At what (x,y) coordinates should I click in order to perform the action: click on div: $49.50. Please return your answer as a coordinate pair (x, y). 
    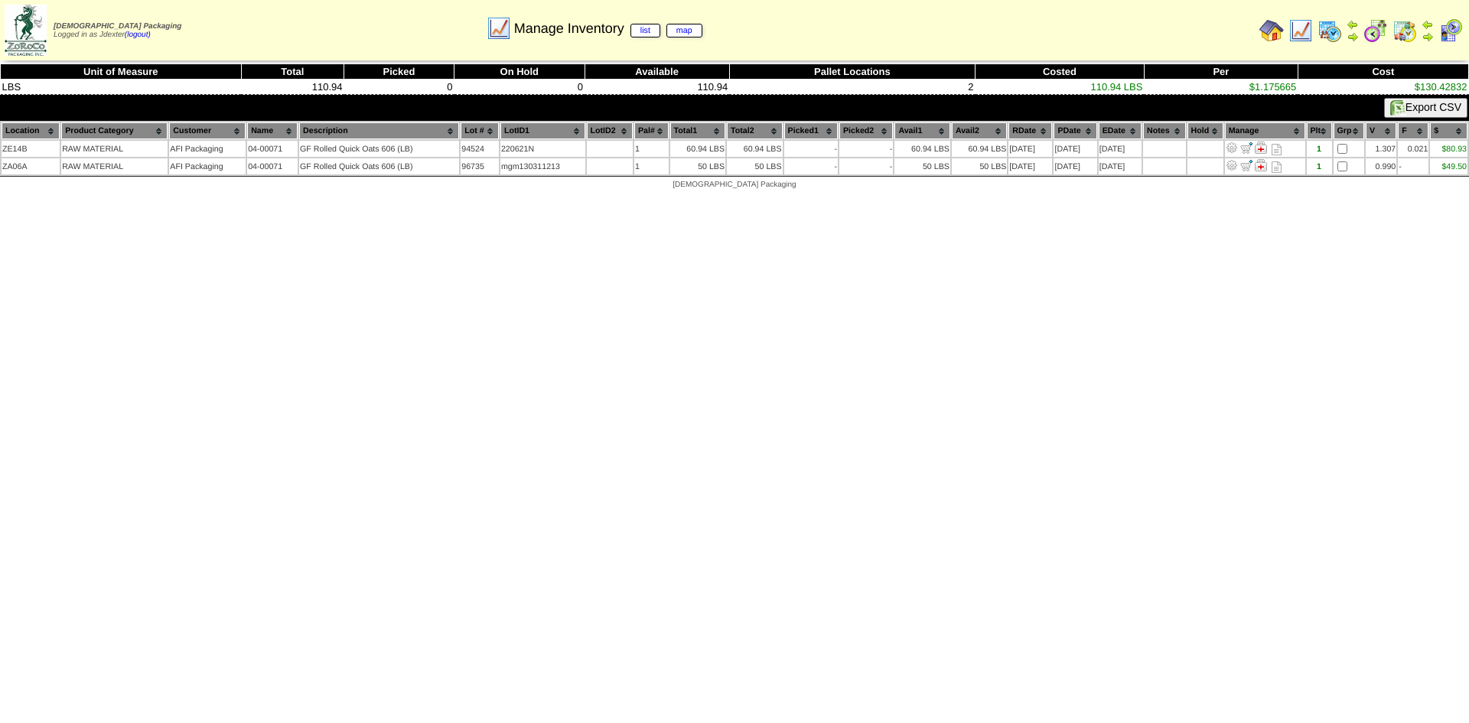
    Looking at the image, I should click on (1449, 167).